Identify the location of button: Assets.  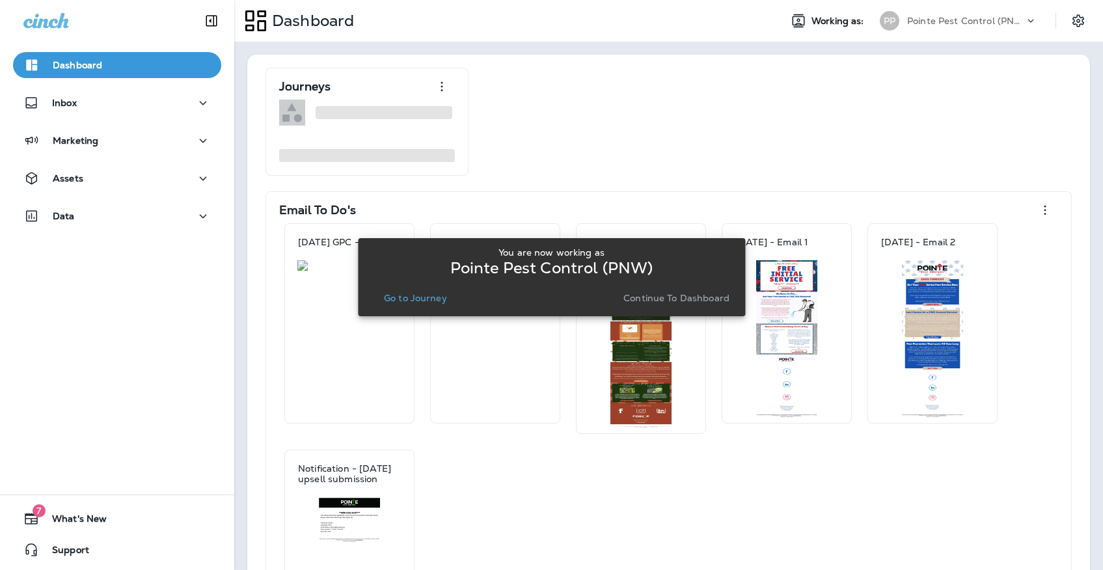
(117, 178).